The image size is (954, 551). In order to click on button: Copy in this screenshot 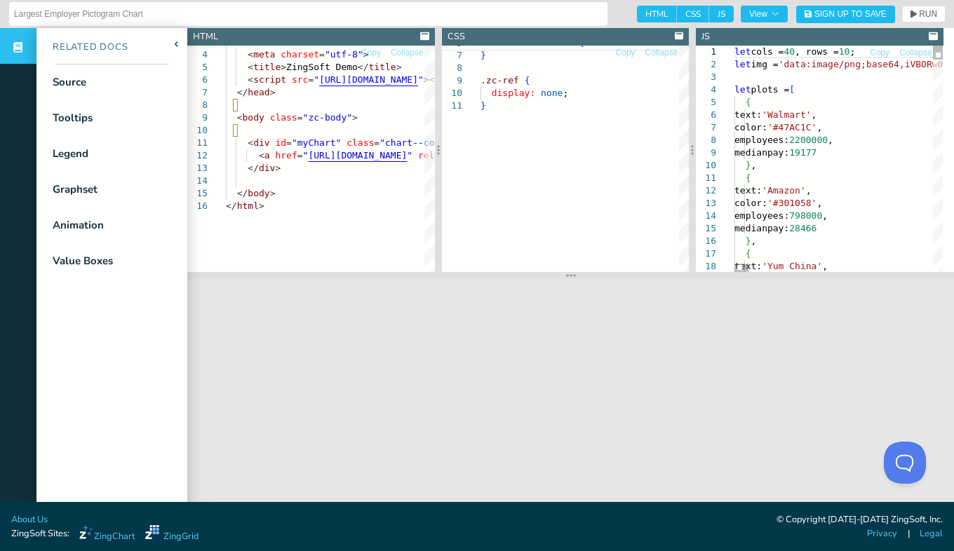, I will do `click(626, 53)`.